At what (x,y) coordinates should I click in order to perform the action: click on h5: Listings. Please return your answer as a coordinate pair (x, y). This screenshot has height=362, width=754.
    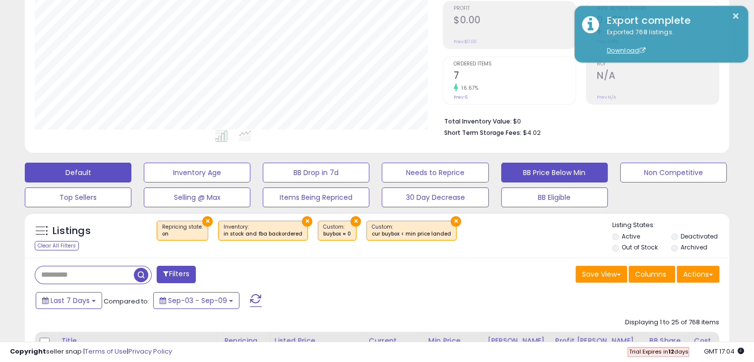
    Looking at the image, I should click on (71, 231).